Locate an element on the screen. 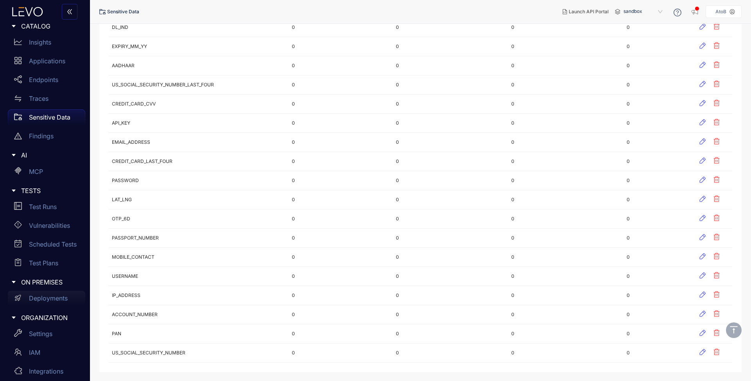  span: warning is located at coordinates (18, 136).